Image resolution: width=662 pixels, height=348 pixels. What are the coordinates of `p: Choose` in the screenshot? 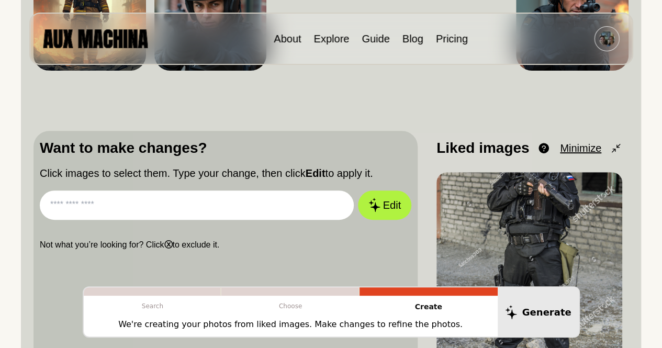 It's located at (290, 306).